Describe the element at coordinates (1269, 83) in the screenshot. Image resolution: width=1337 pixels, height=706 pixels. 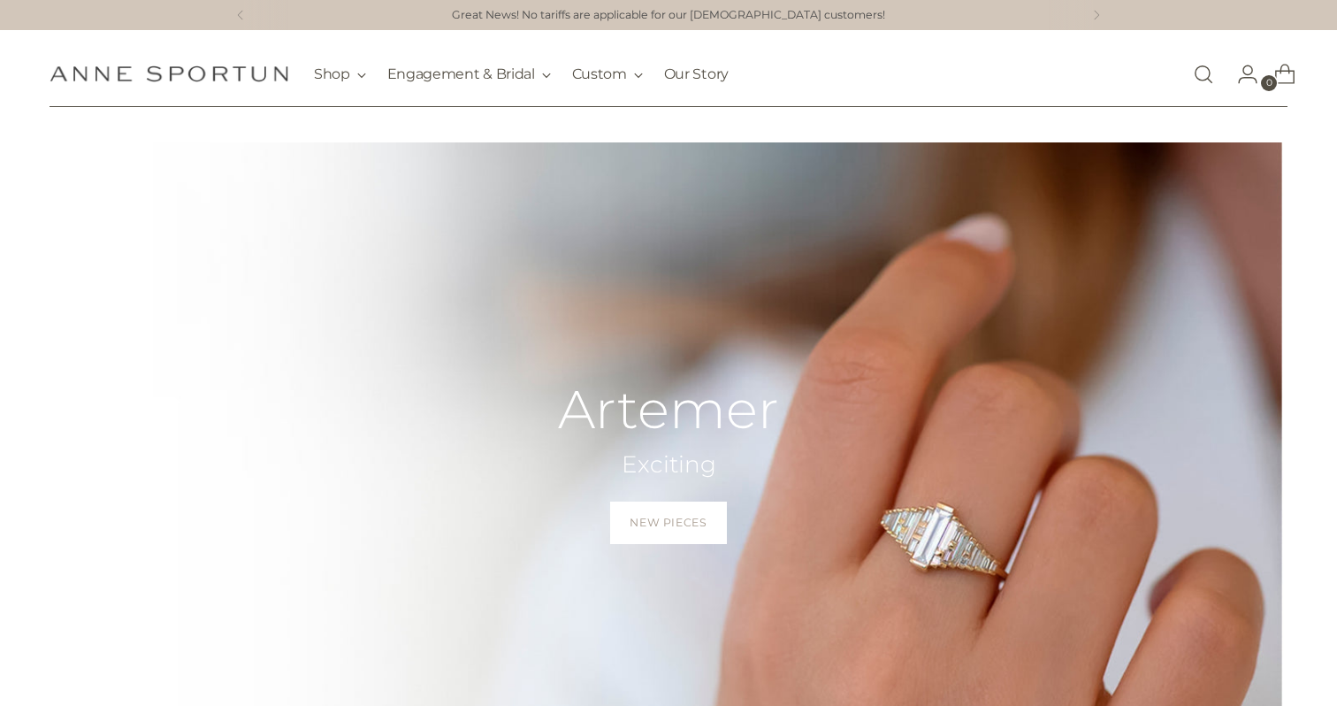
I see `span: 0` at that location.